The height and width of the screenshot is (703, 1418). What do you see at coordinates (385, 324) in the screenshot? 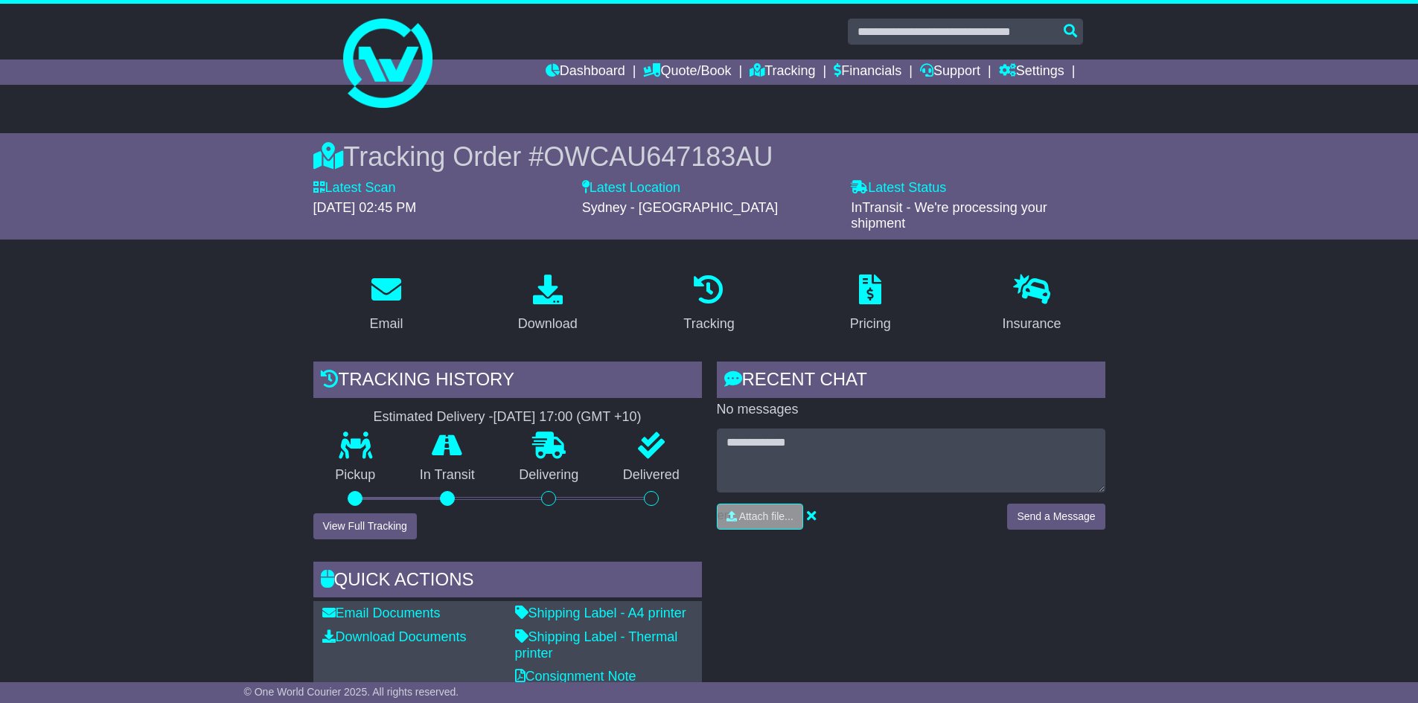
I see `div: Email` at bounding box center [385, 324].